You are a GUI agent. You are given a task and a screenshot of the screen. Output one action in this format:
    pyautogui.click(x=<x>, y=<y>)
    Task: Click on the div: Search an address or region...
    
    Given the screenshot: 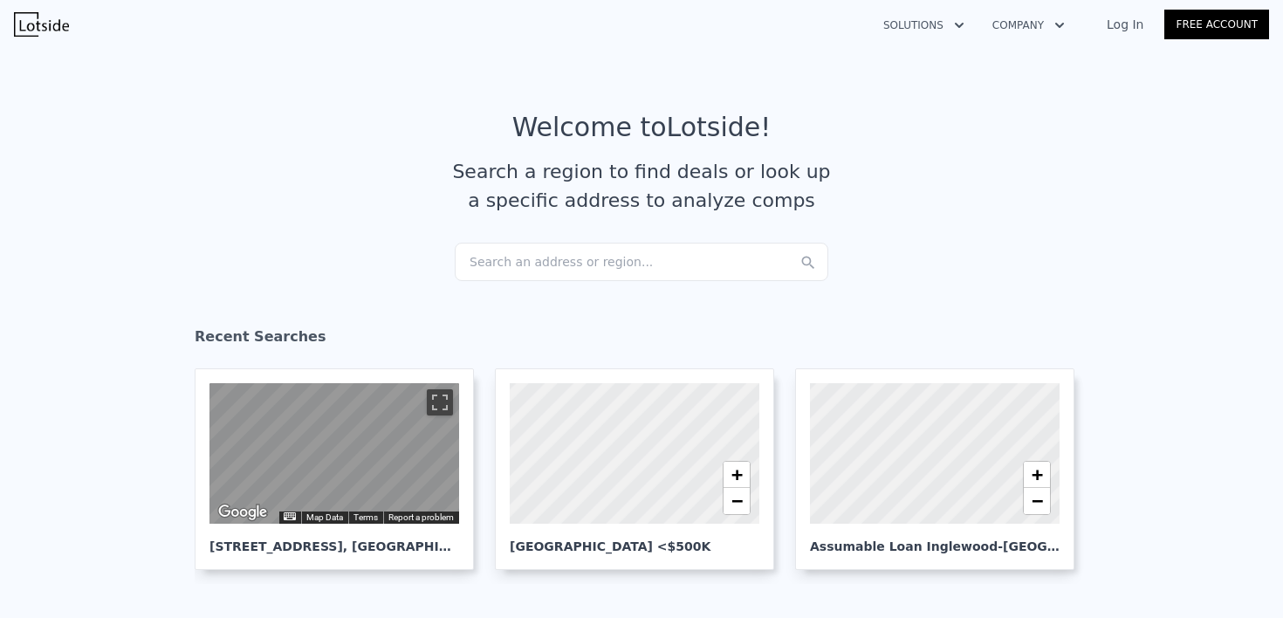 What is the action you would take?
    pyautogui.click(x=642, y=262)
    